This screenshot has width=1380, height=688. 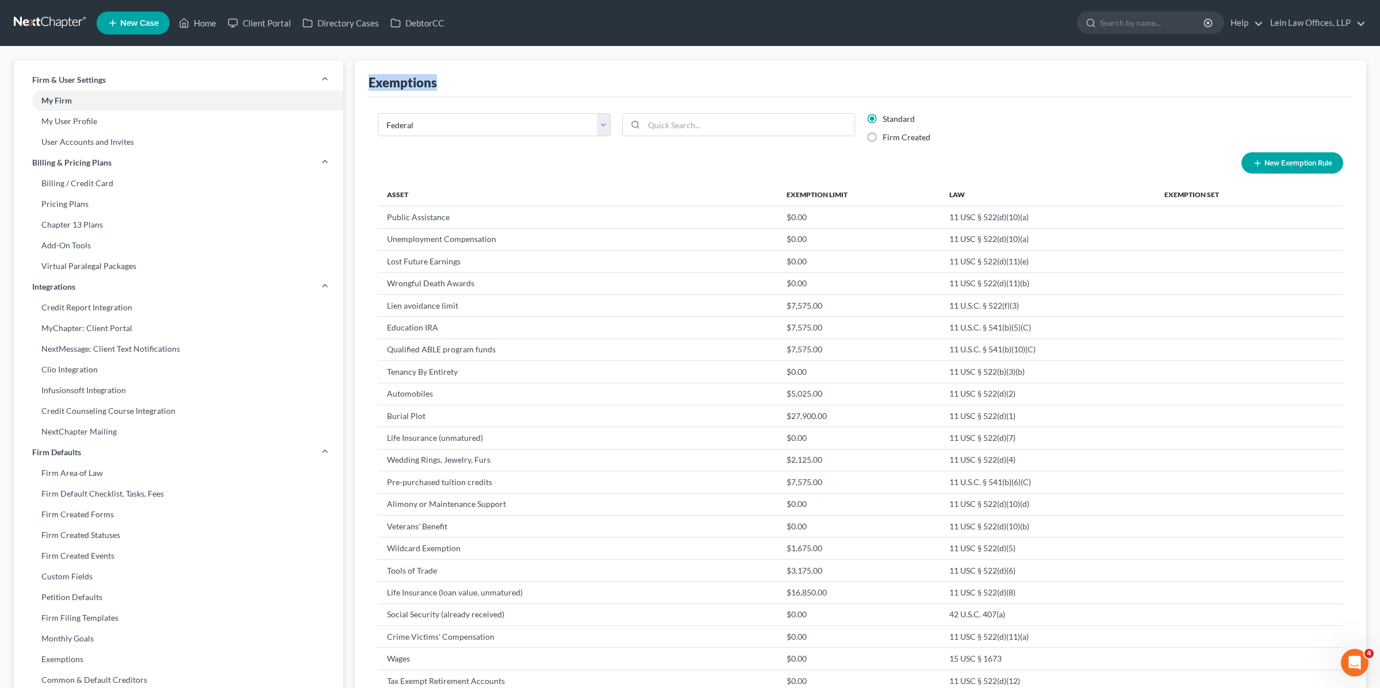 I want to click on a: Client Portal, so click(x=259, y=23).